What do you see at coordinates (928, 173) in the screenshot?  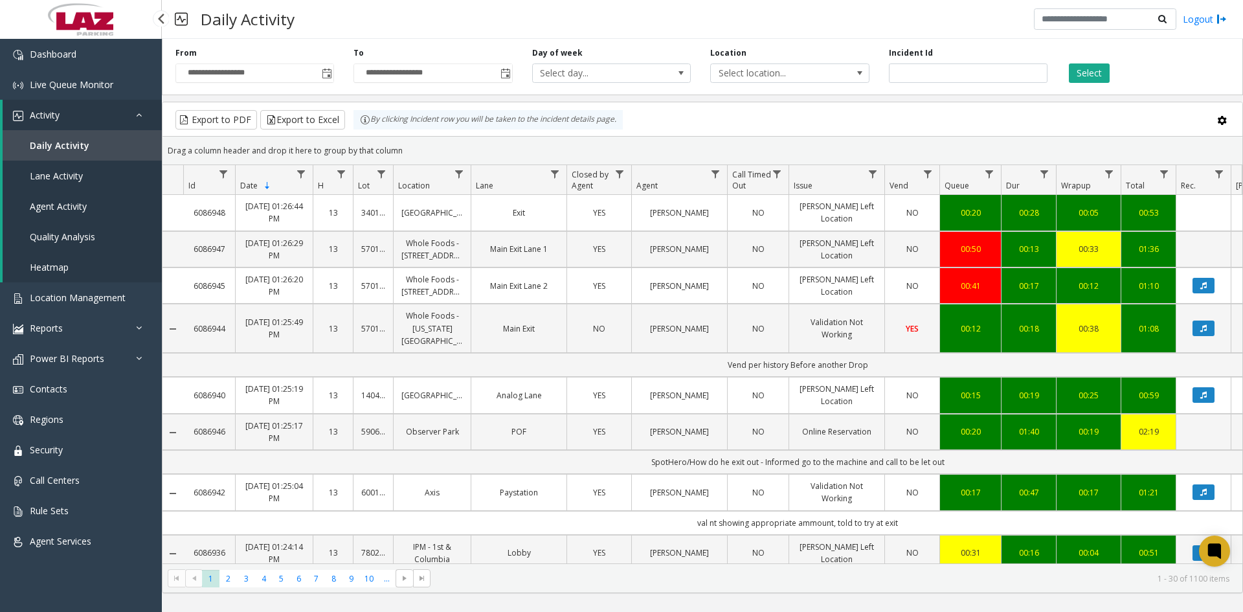 I see `a: Vend Filter Menu` at bounding box center [928, 173].